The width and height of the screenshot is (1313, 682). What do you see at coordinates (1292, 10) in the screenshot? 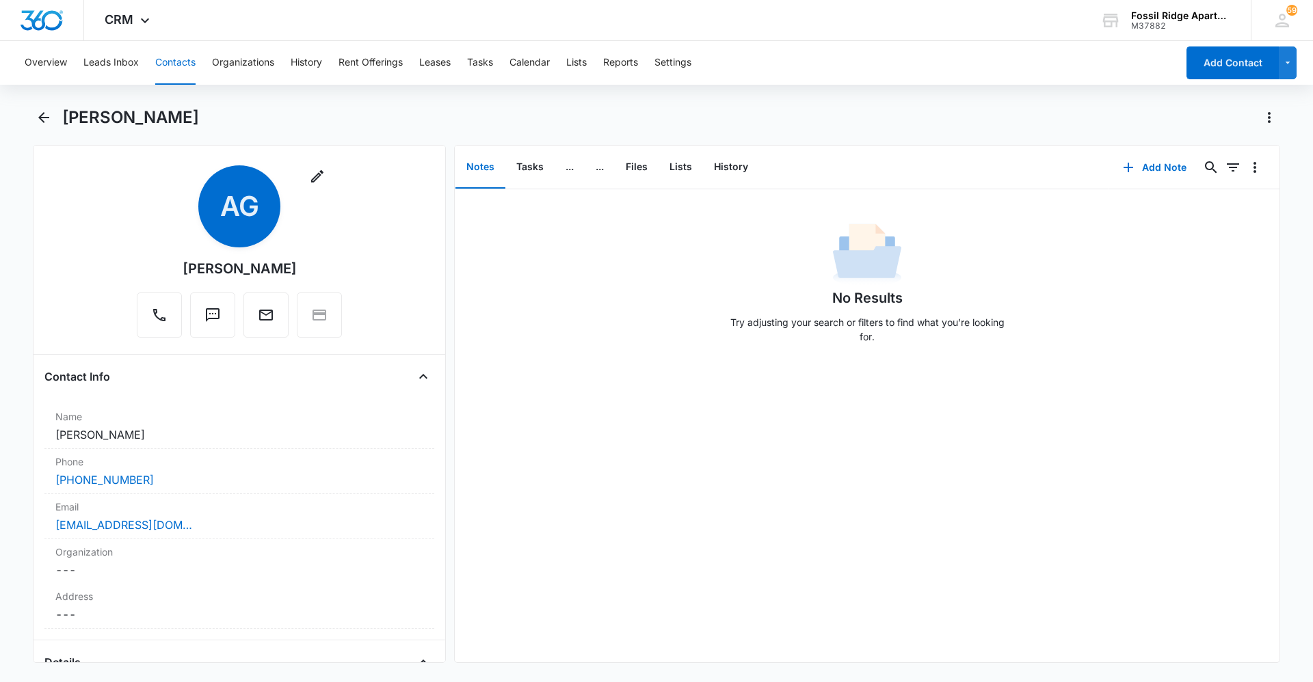
I see `div: notifications count` at bounding box center [1292, 10].